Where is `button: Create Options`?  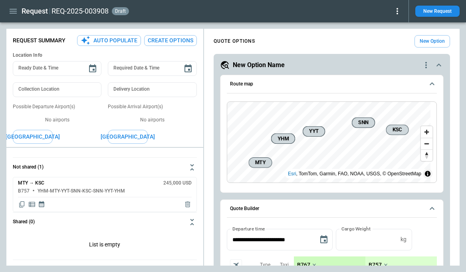
button: Create Options is located at coordinates (170, 40).